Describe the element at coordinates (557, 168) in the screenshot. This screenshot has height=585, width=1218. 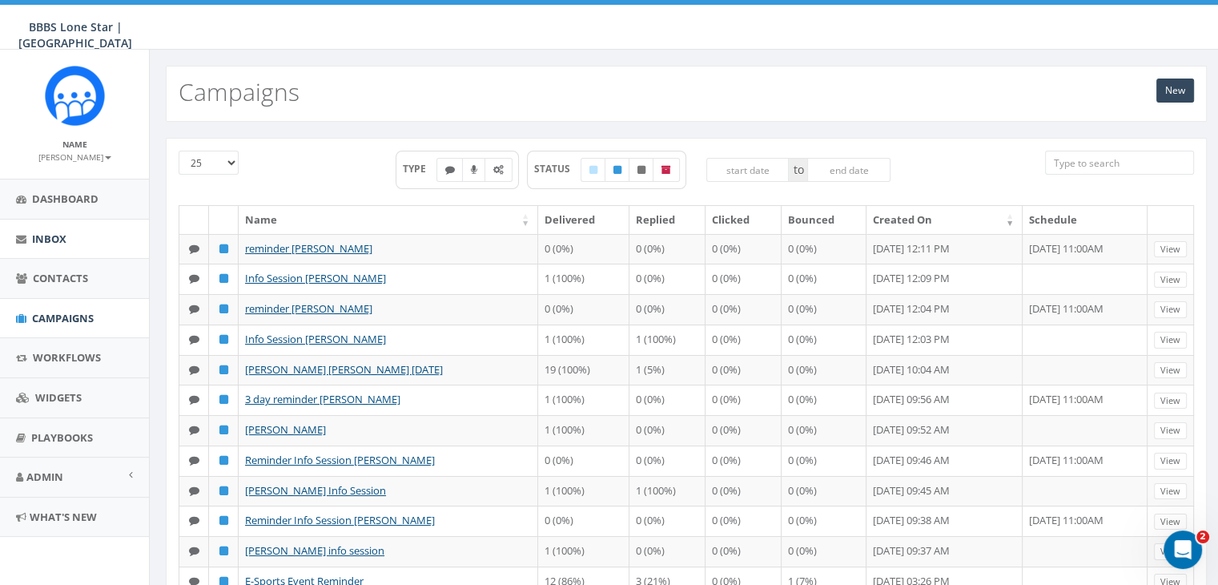
I see `span: STATUS` at that location.